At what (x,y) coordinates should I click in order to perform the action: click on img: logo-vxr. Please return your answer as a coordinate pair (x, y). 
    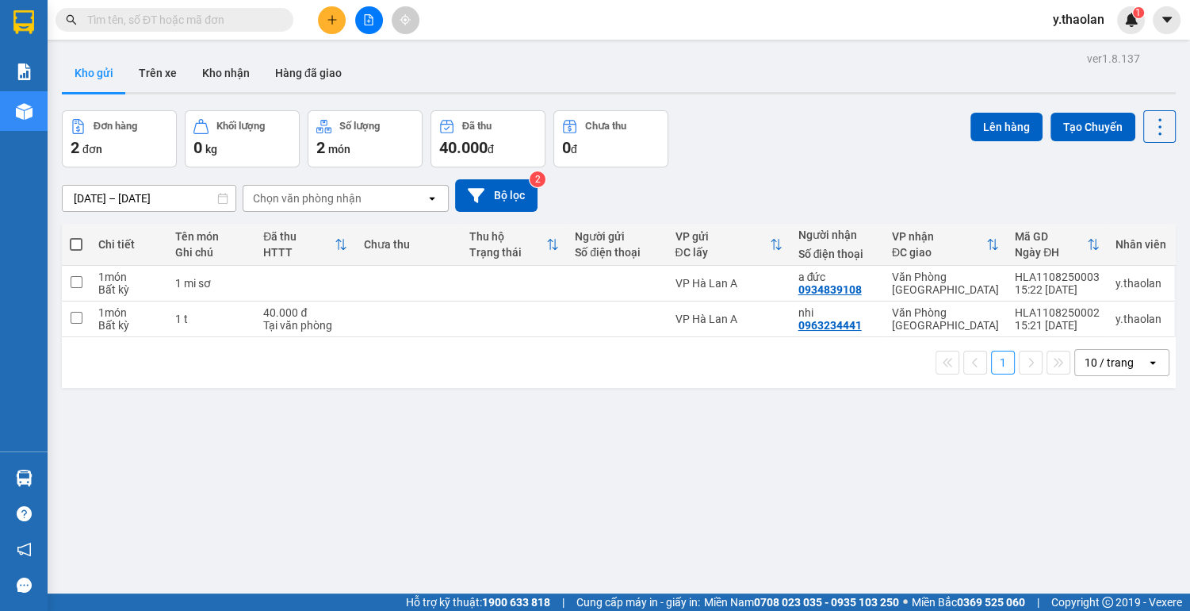
    Looking at the image, I should click on (24, 22).